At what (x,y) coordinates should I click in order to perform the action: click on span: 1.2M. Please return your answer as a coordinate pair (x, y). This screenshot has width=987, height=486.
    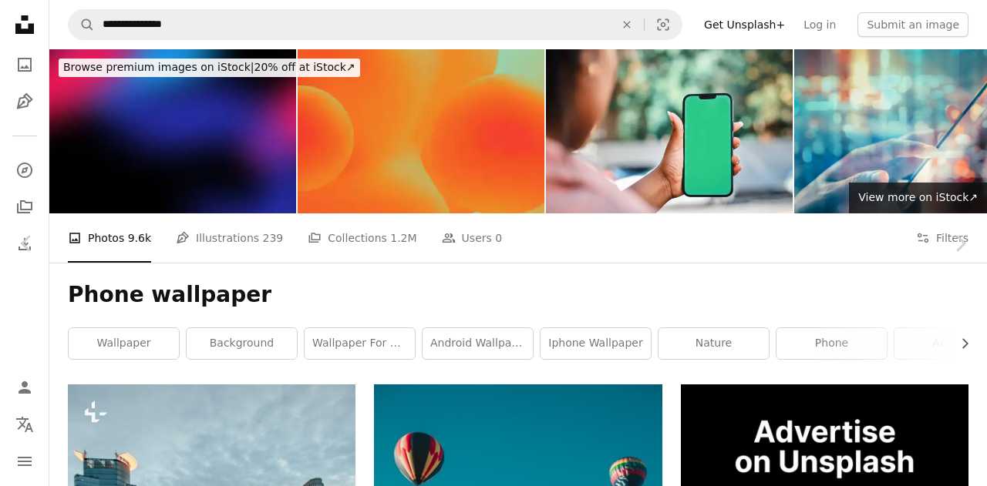
    Looking at the image, I should click on (403, 238).